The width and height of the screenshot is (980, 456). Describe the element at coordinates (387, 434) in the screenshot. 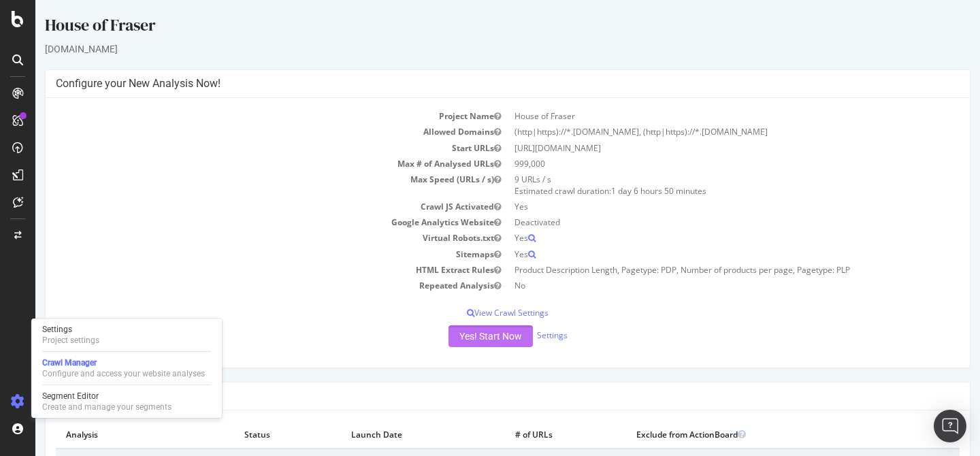

I see `th: Launch Date` at that location.